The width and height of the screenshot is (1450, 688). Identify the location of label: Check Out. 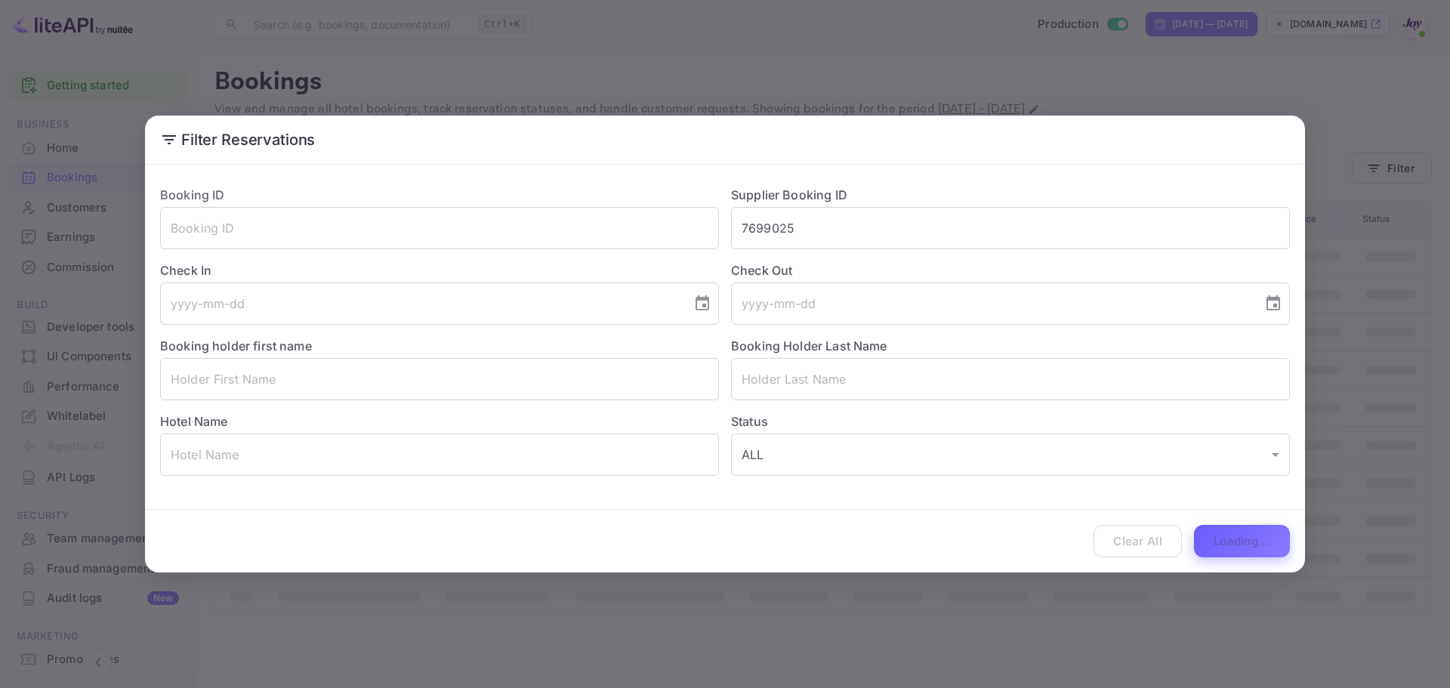
(1011, 270).